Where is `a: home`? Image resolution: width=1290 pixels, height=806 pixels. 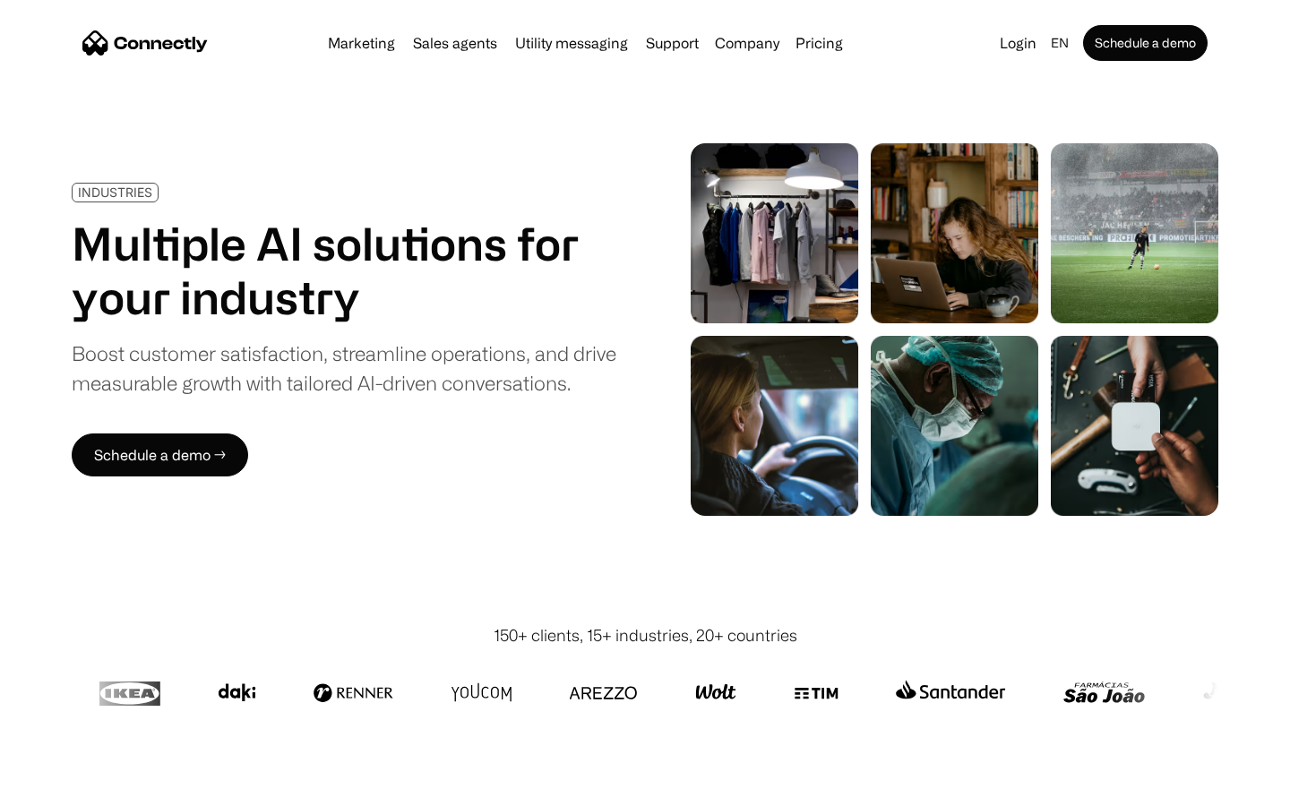
a: home is located at coordinates (145, 43).